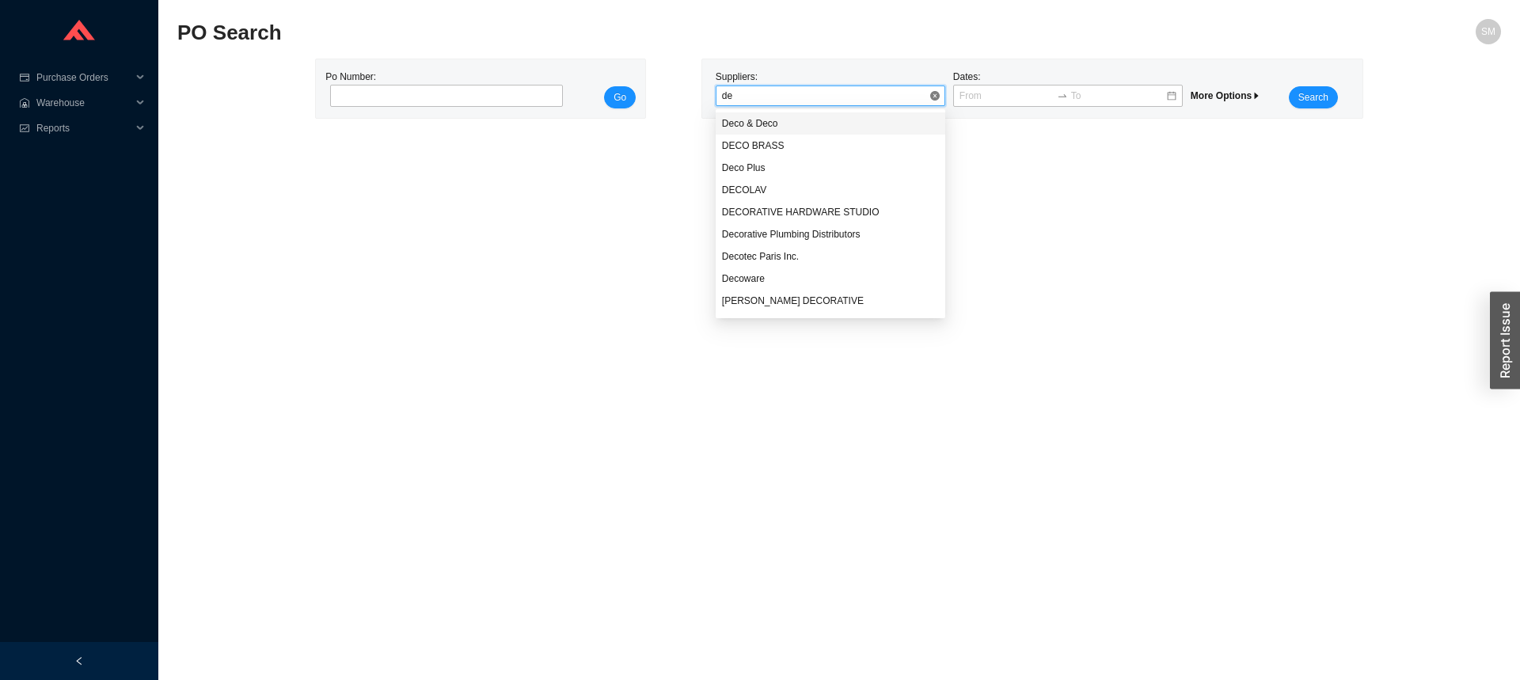  Describe the element at coordinates (831, 279) in the screenshot. I see `div: Decoware` at that location.